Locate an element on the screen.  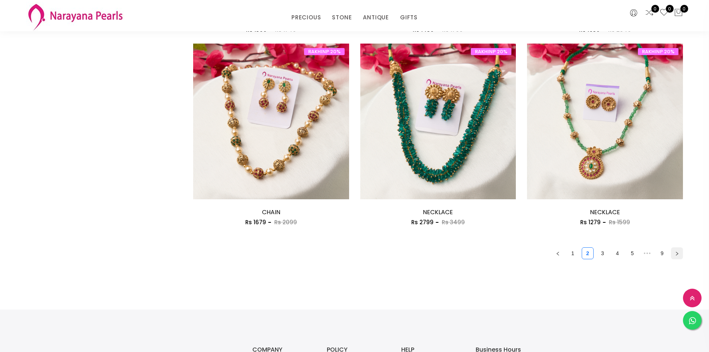
a: 2 is located at coordinates (587, 253).